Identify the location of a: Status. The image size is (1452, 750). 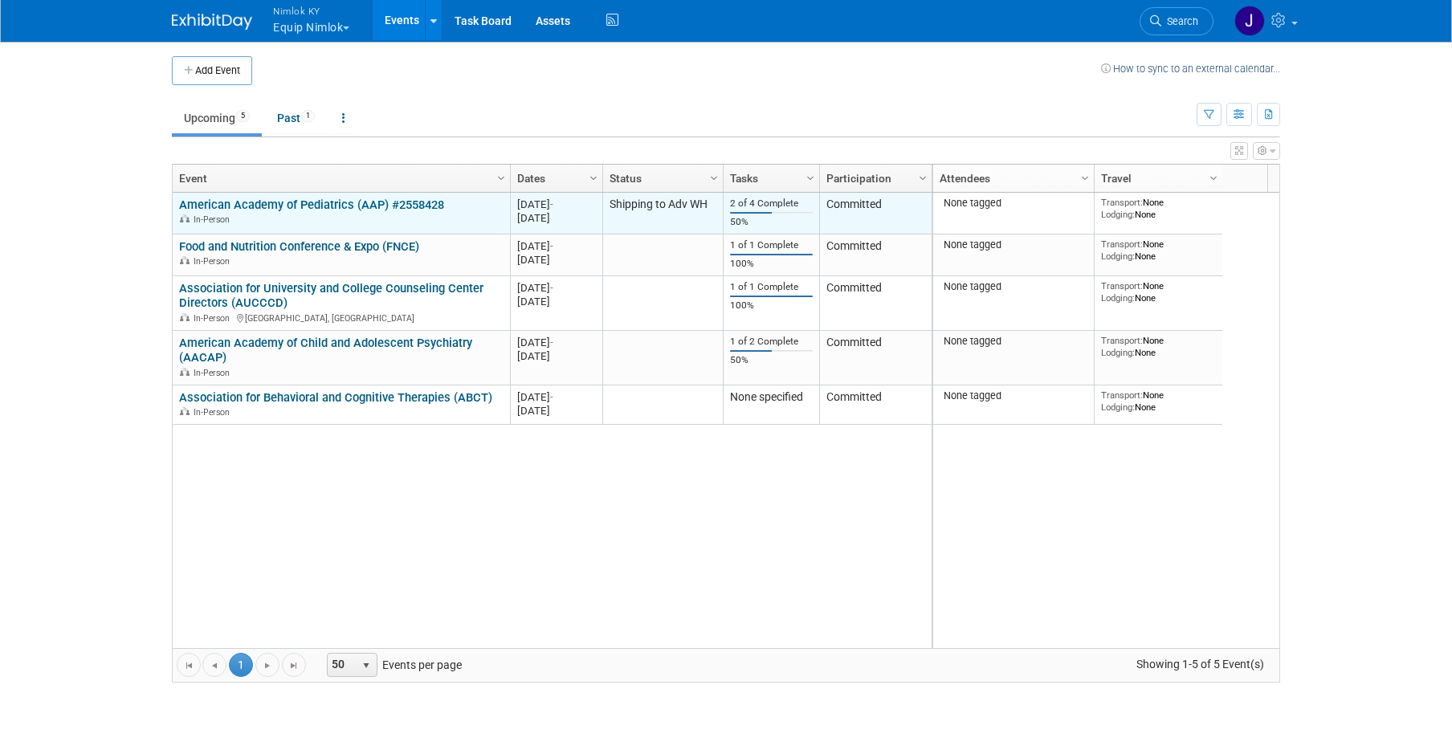
(661, 178).